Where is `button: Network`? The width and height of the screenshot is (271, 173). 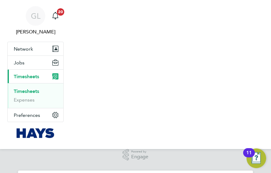
button: Network is located at coordinates (36, 49).